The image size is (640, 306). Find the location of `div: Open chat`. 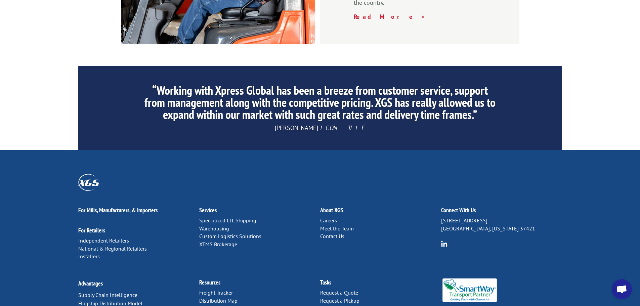

div: Open chat is located at coordinates (622, 289).